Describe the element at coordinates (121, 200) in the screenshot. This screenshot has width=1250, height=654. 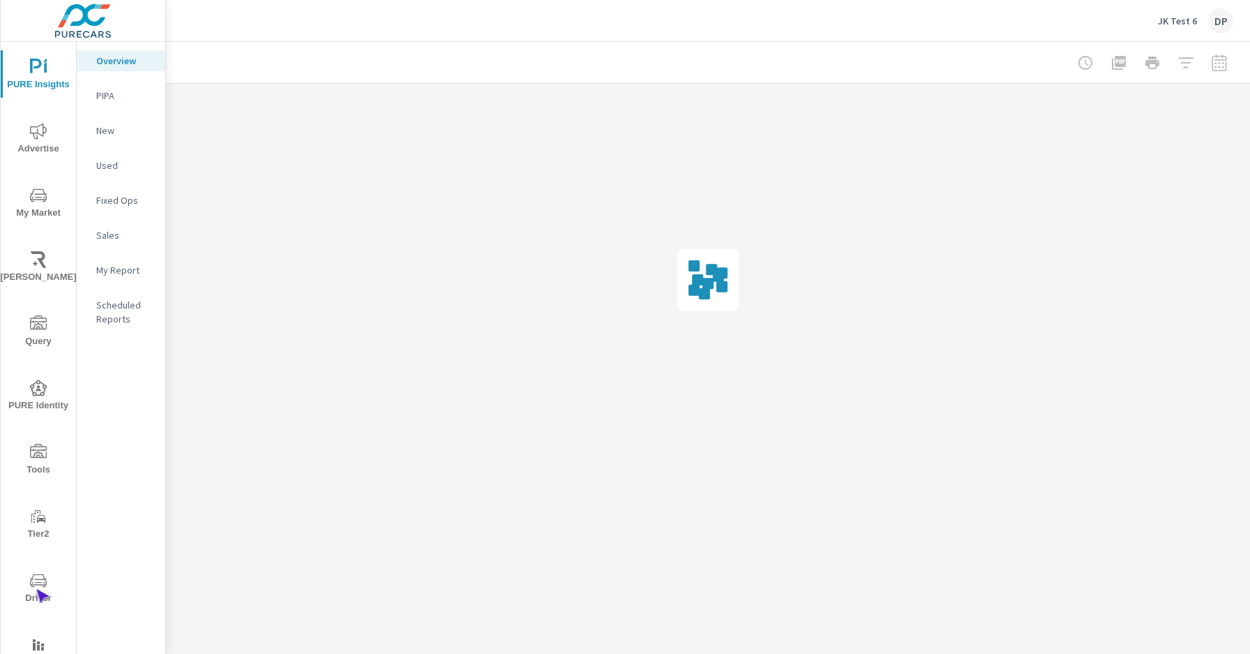
I see `div: Fixed Ops` at that location.